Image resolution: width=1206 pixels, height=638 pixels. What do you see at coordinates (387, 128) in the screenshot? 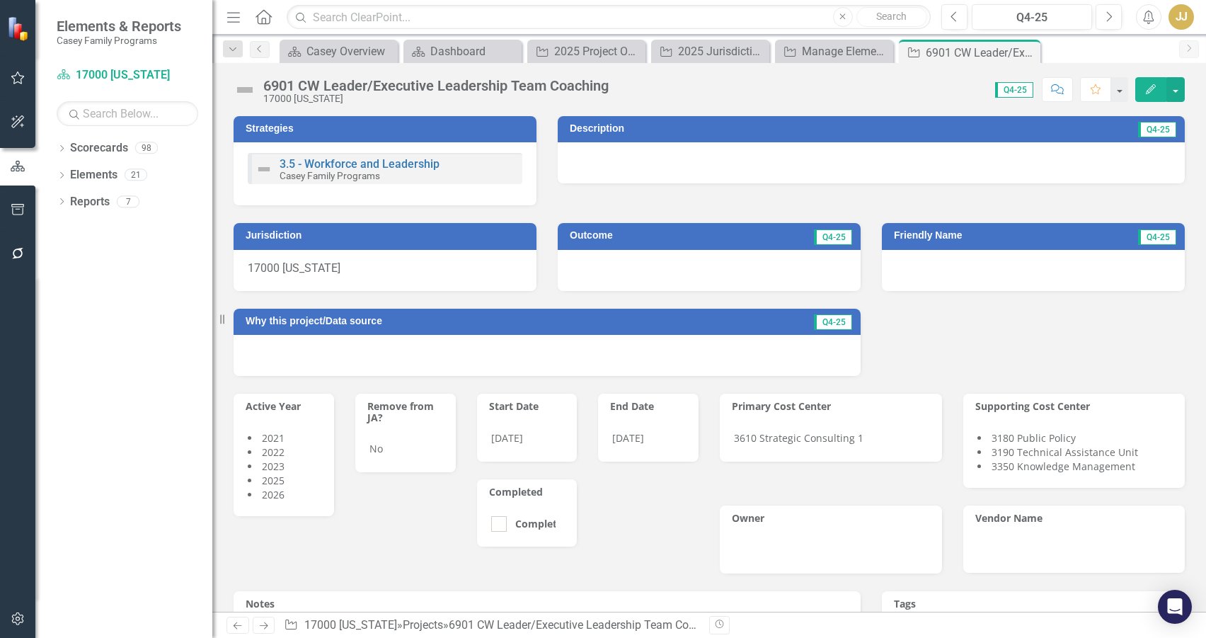
I see `h3: Strategies` at bounding box center [387, 128].